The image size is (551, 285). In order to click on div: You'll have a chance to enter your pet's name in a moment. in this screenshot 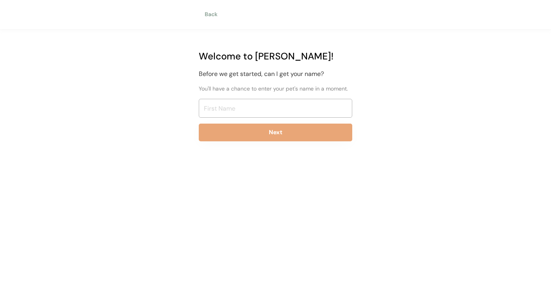, I will do `click(276, 89)`.